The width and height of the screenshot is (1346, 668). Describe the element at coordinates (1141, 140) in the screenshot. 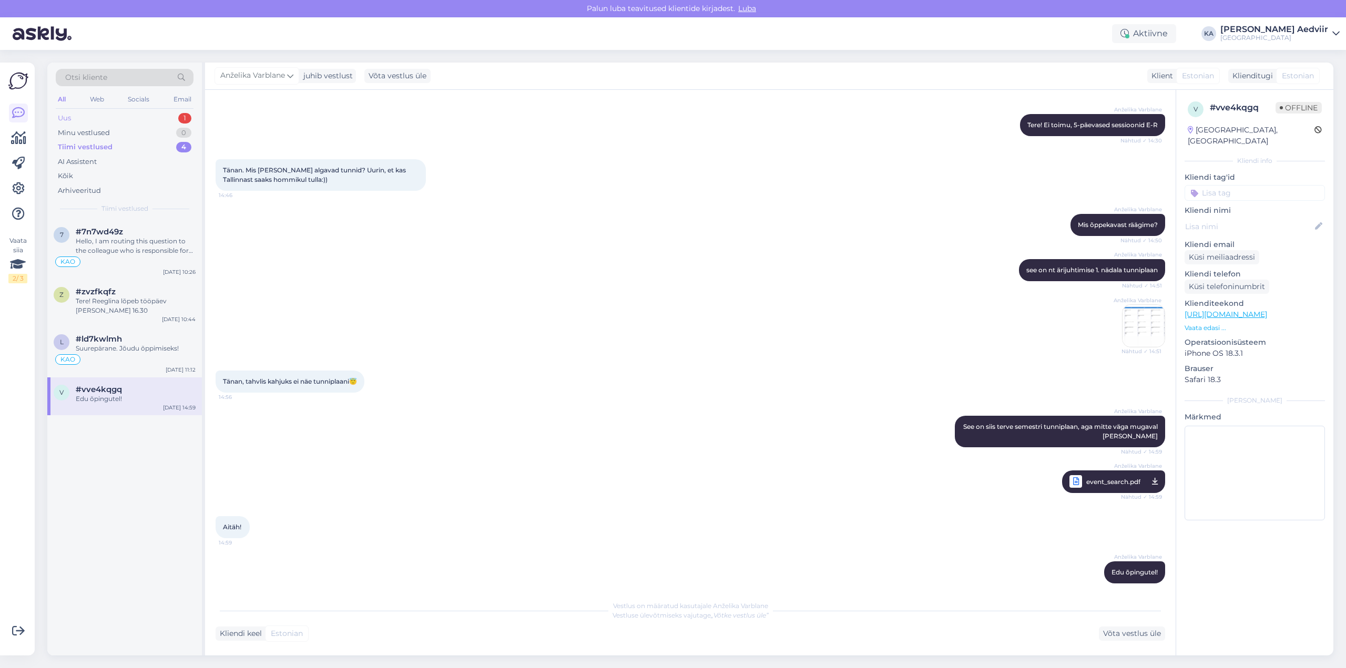

I see `span: Nähtud ✓ 14:30` at that location.